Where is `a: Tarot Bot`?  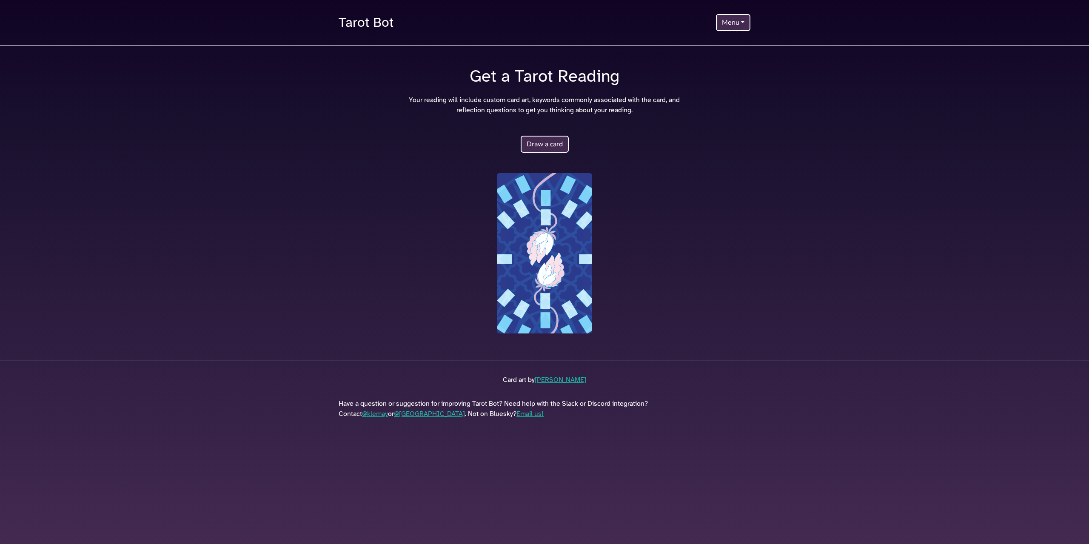
a: Tarot Bot is located at coordinates (366, 23).